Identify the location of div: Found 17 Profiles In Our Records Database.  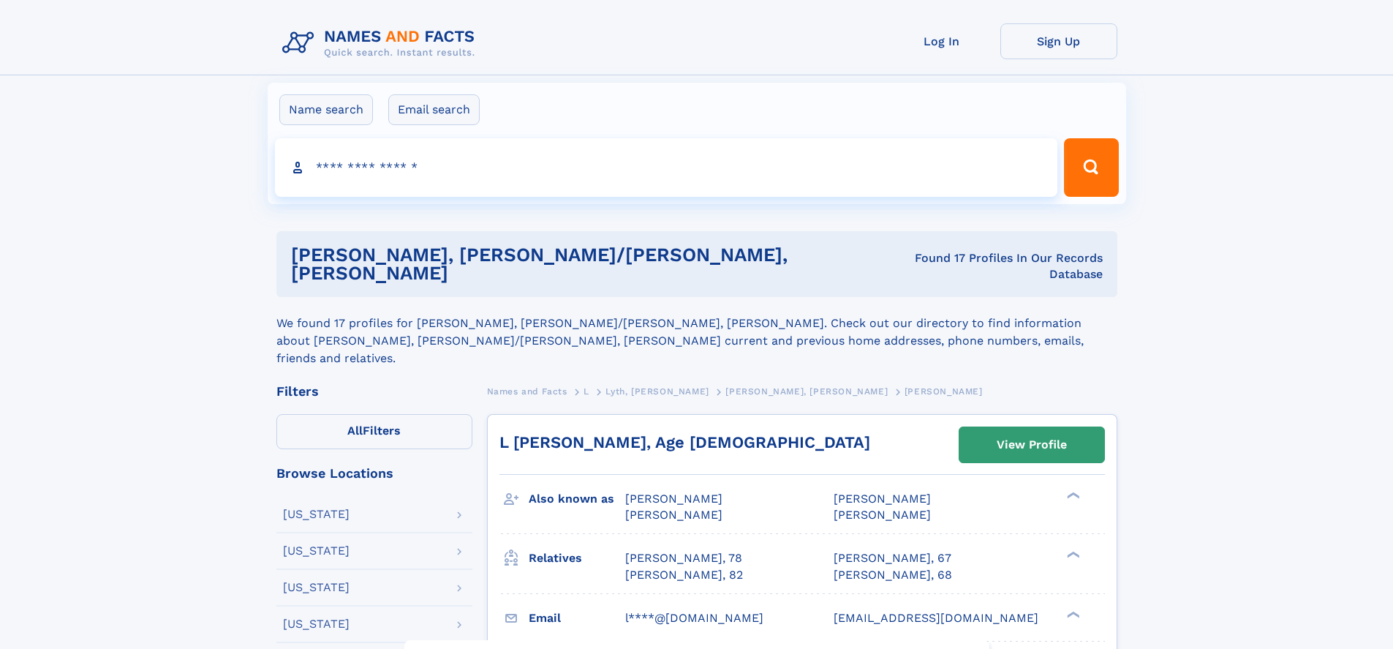
(992, 266).